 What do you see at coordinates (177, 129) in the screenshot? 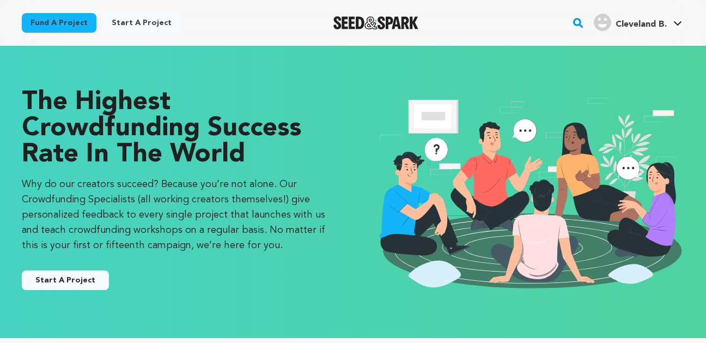
I see `p: The Highest Crowdfunding Success Rate in the World` at bounding box center [177, 129].